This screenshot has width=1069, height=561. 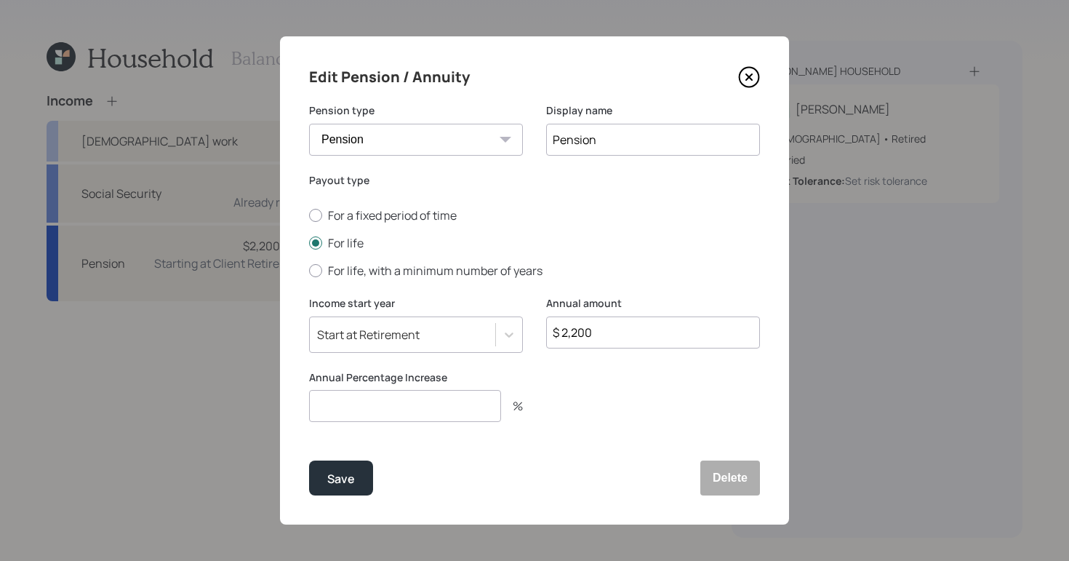 I want to click on div: Save, so click(x=341, y=479).